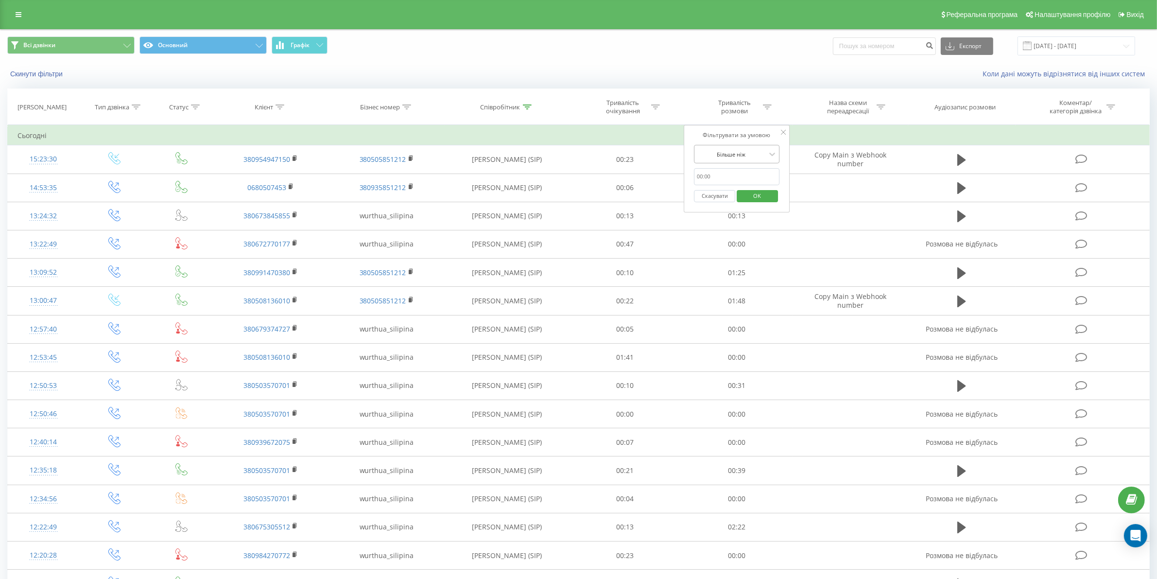 The image size is (1157, 579). I want to click on span: Графік, so click(300, 45).